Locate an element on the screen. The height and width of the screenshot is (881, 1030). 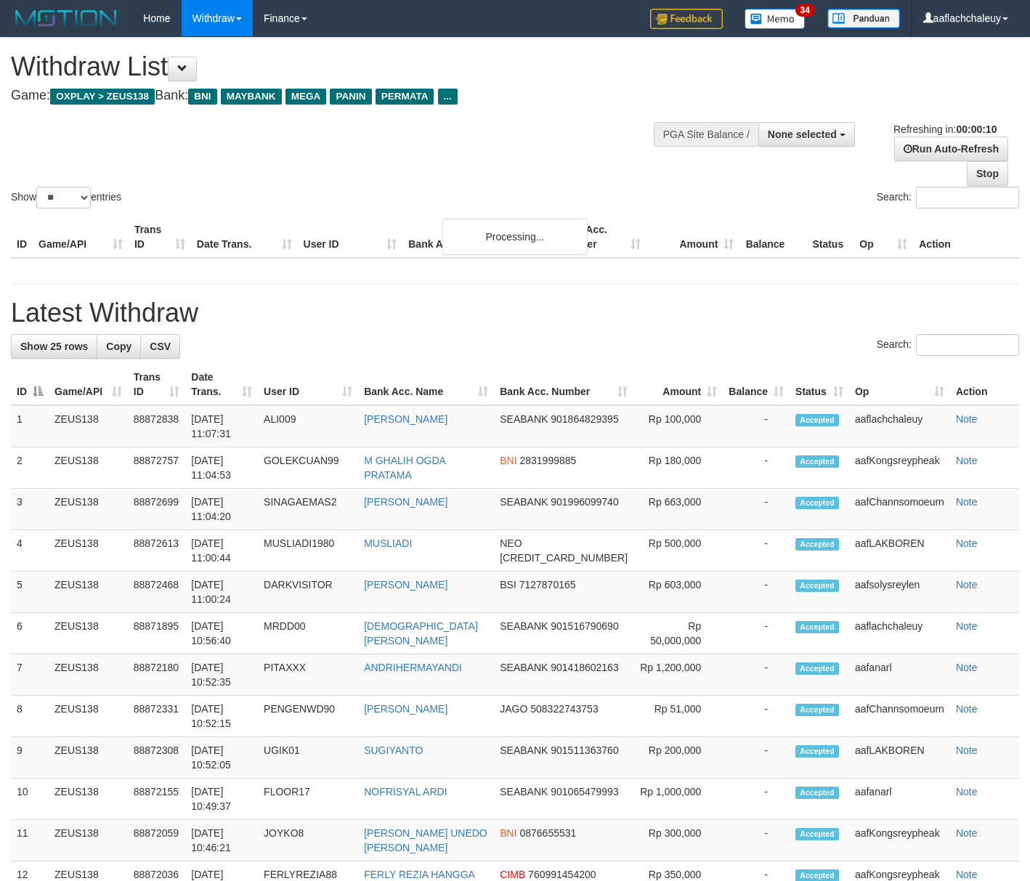
td: 8 is located at coordinates (30, 716).